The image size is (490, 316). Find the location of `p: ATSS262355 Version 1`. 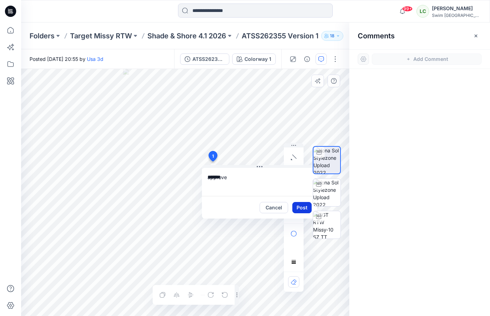

p: ATSS262355 Version 1 is located at coordinates (280, 36).